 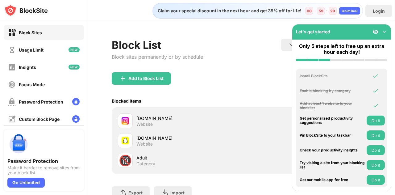 I want to click on div: 29, so click(x=332, y=11).